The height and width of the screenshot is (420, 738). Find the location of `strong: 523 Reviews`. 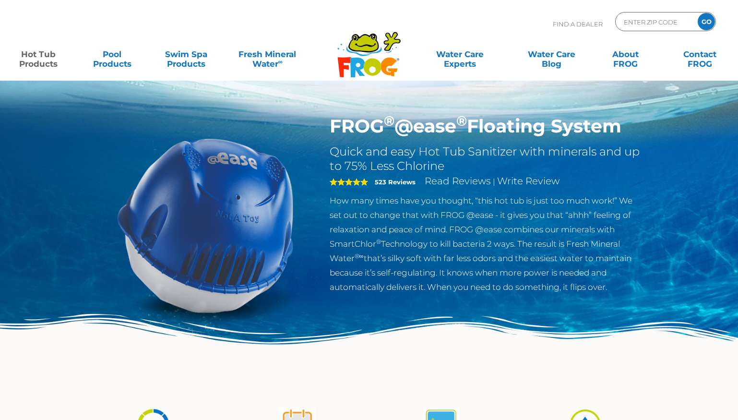

strong: 523 Reviews is located at coordinates (395, 182).